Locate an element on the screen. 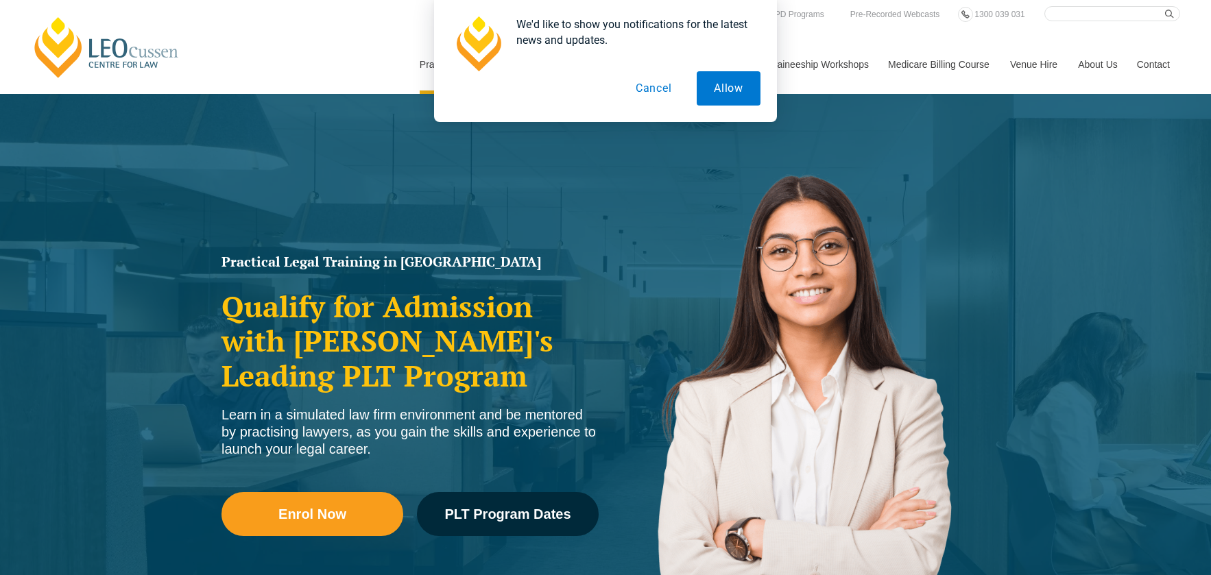 The image size is (1211, 575). a: PLT Program Dates is located at coordinates (507, 514).